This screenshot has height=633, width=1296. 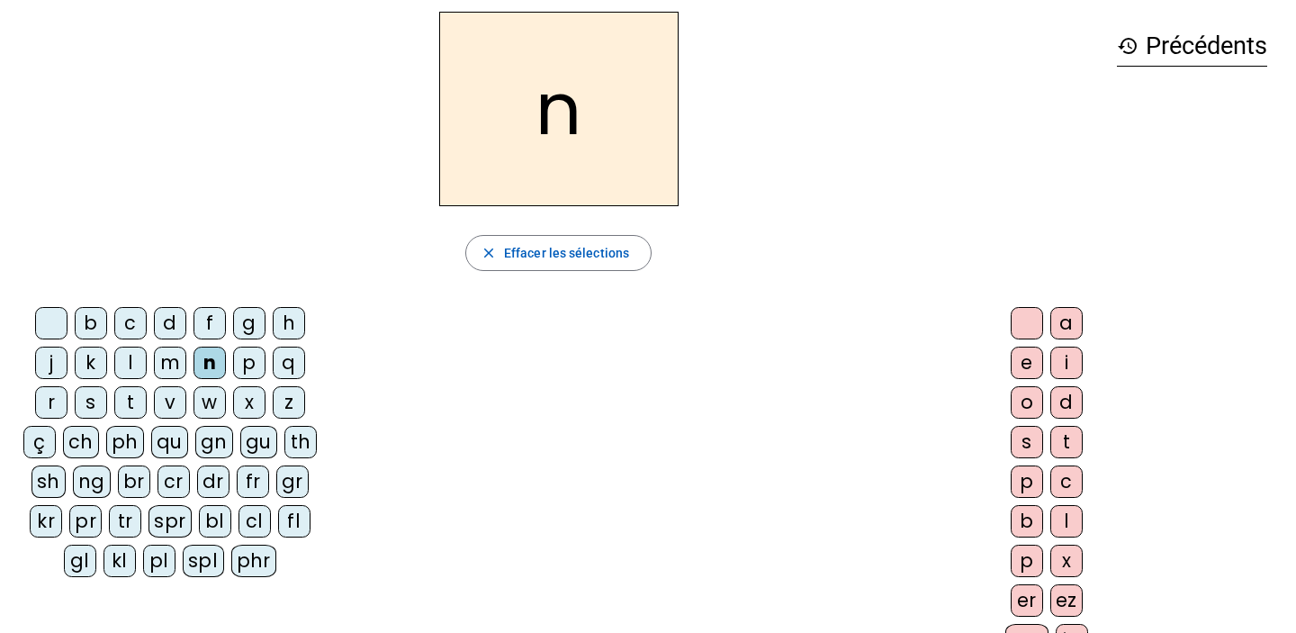 What do you see at coordinates (1067, 363) in the screenshot?
I see `div: i` at bounding box center [1067, 363].